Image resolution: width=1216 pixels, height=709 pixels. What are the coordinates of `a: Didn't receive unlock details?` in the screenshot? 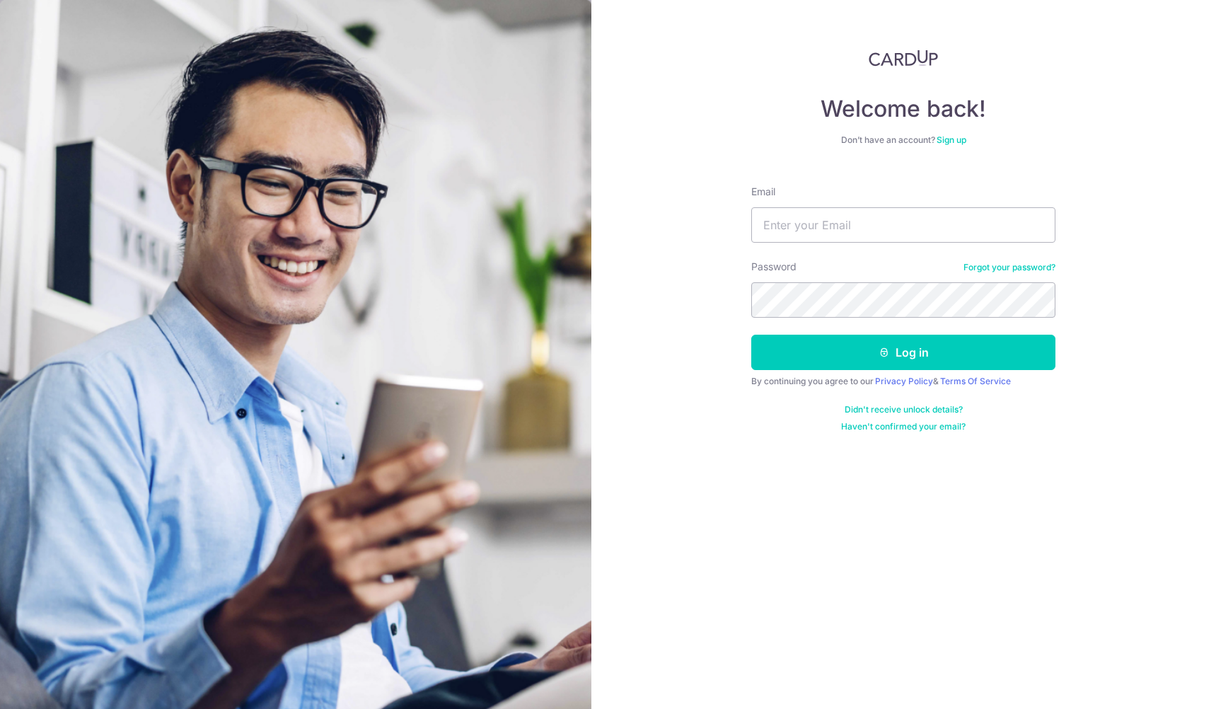 It's located at (903, 410).